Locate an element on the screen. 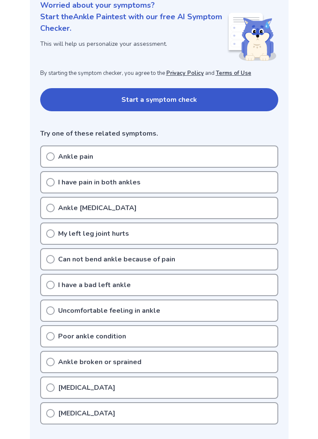  p: I have a bad left ankle is located at coordinates (95, 285).